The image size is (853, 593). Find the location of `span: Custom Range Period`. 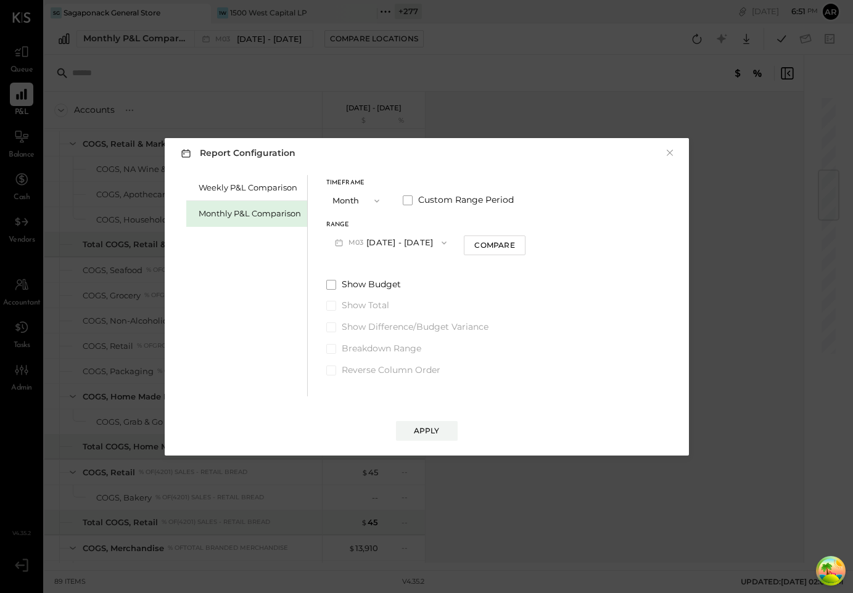

span: Custom Range Period is located at coordinates (466, 200).